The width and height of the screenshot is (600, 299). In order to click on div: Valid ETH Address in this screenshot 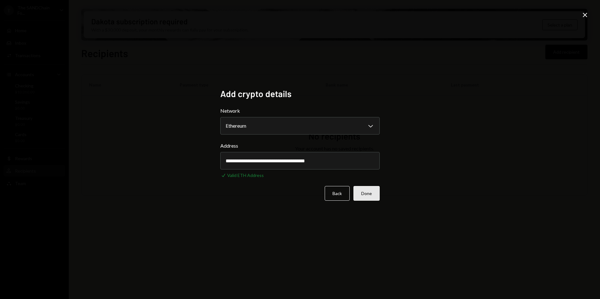, I will do `click(245, 175)`.